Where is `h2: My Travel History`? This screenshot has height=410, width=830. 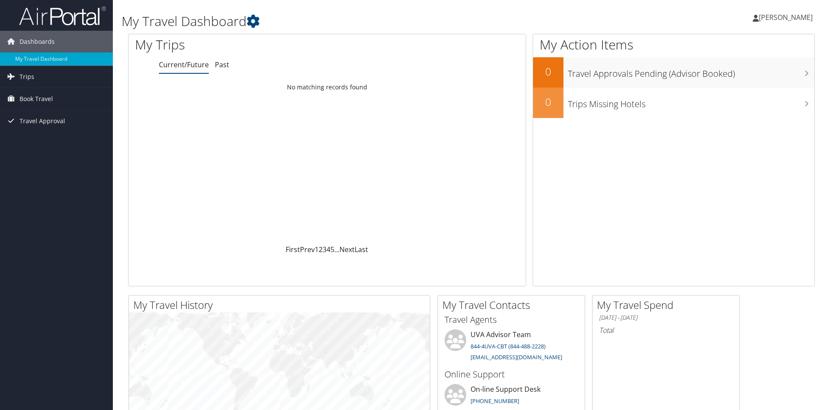 h2: My Travel History is located at coordinates (281, 305).